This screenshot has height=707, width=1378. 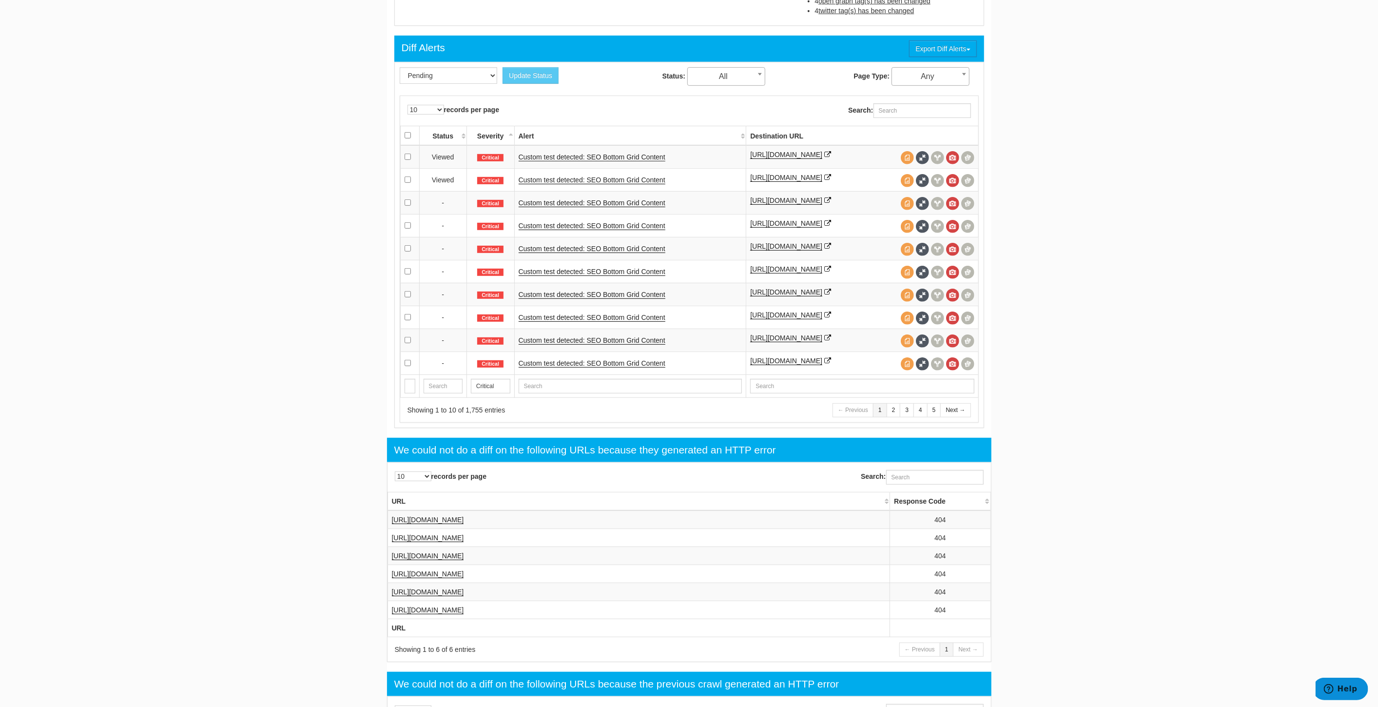 What do you see at coordinates (536, 649) in the screenshot?
I see `div: Showing 1 to 6 of 6 entries` at bounding box center [536, 649].